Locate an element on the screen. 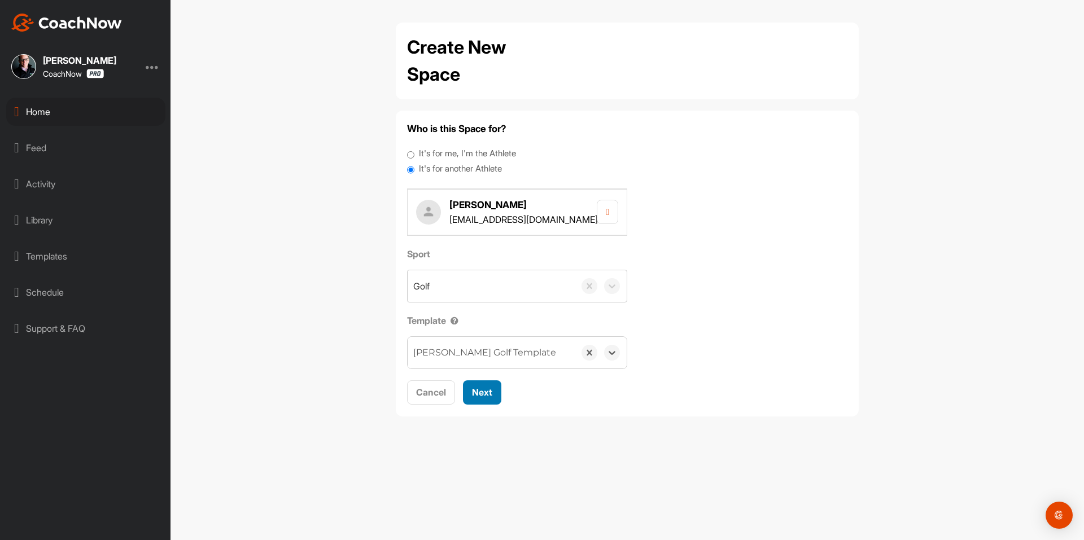 The height and width of the screenshot is (540, 1084). label: Template is located at coordinates (517, 321).